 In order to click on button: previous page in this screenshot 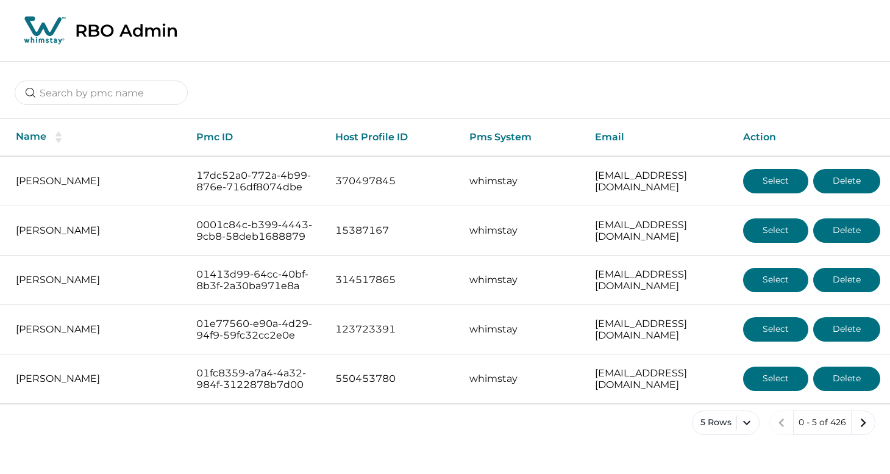, I will do `click(781, 422)`.